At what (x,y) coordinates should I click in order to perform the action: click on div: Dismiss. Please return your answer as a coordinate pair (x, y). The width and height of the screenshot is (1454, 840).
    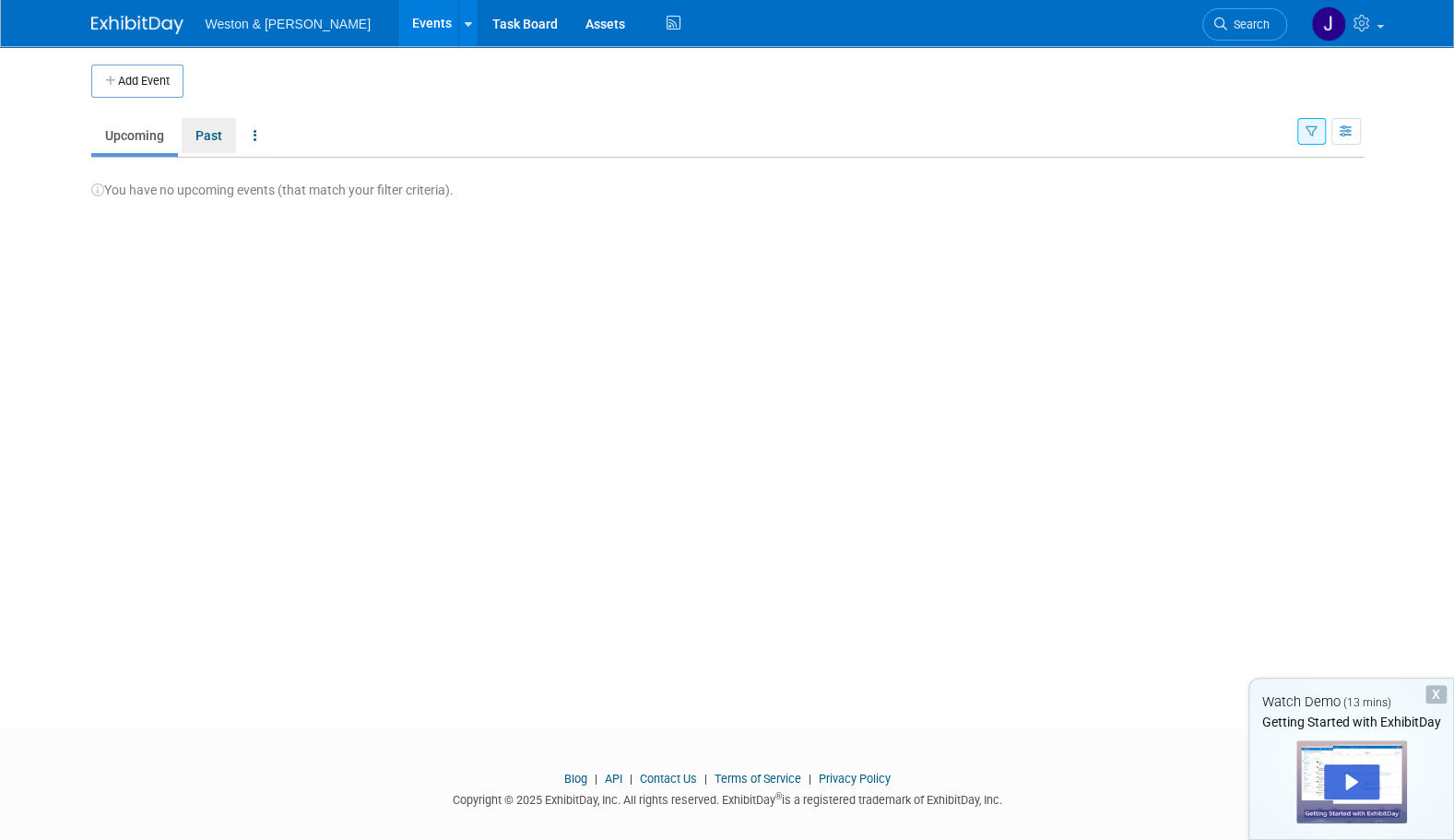
    Looking at the image, I should click on (1436, 694).